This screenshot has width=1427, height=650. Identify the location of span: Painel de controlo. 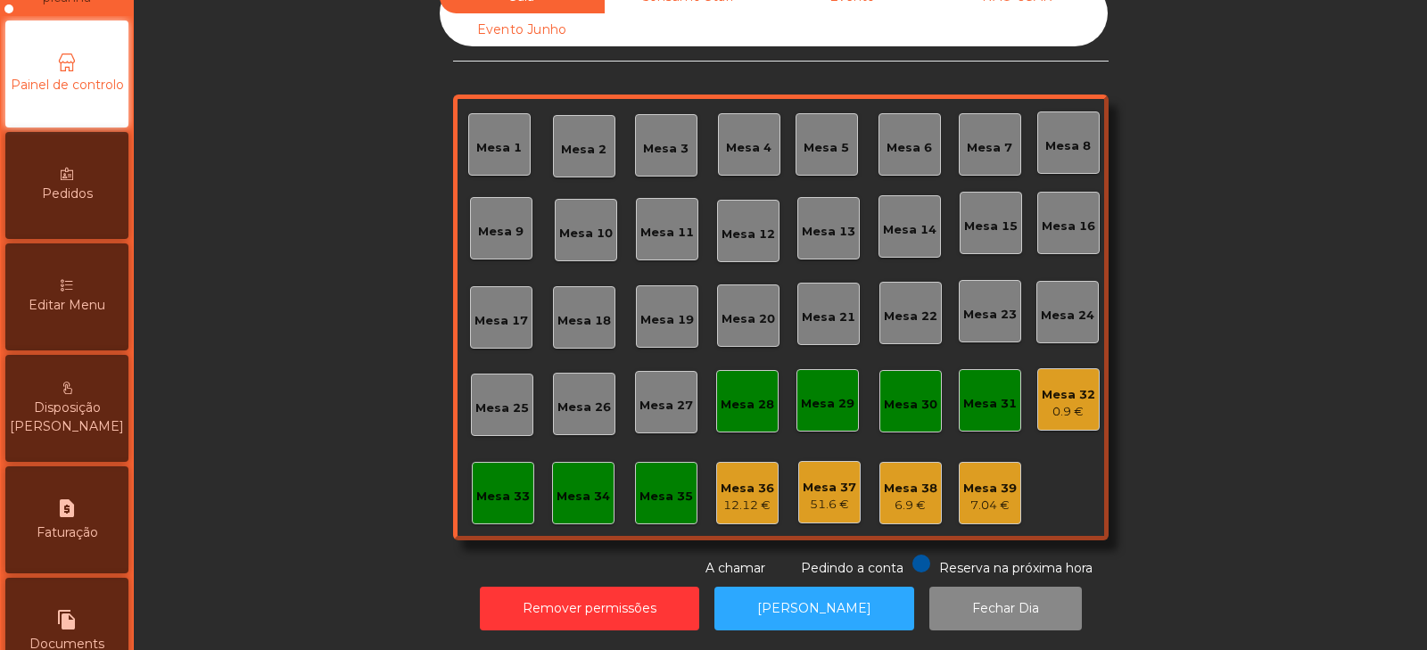
(67, 85).